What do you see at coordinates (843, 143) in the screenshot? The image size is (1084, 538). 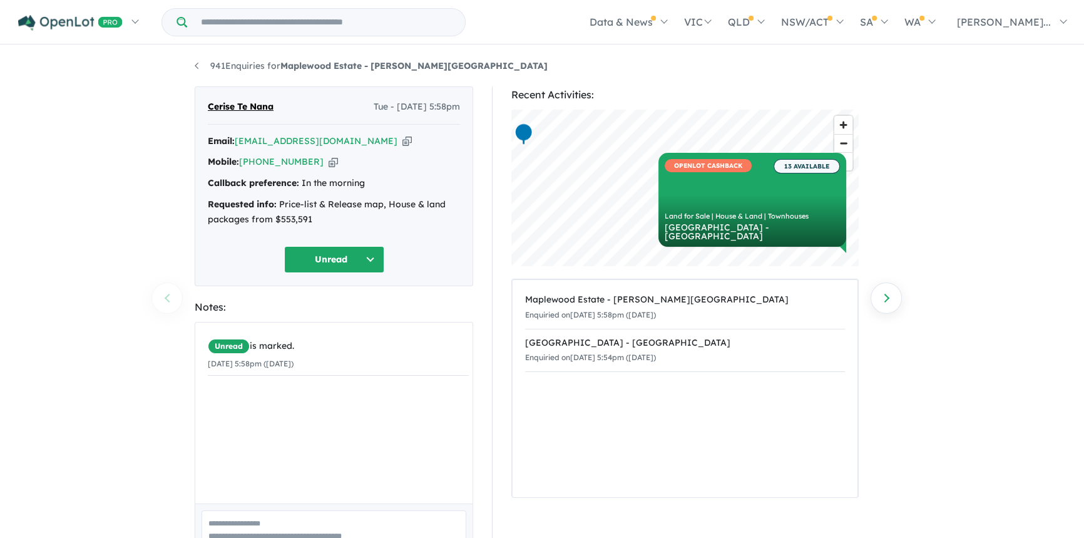 I see `span: Zoom out` at bounding box center [843, 143].